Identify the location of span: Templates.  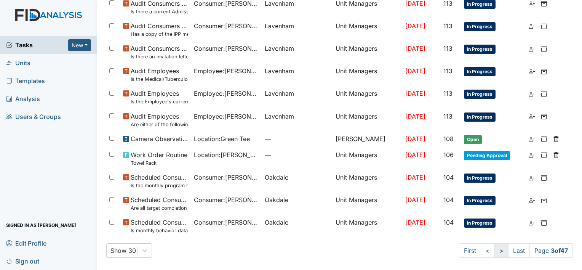
(26, 81).